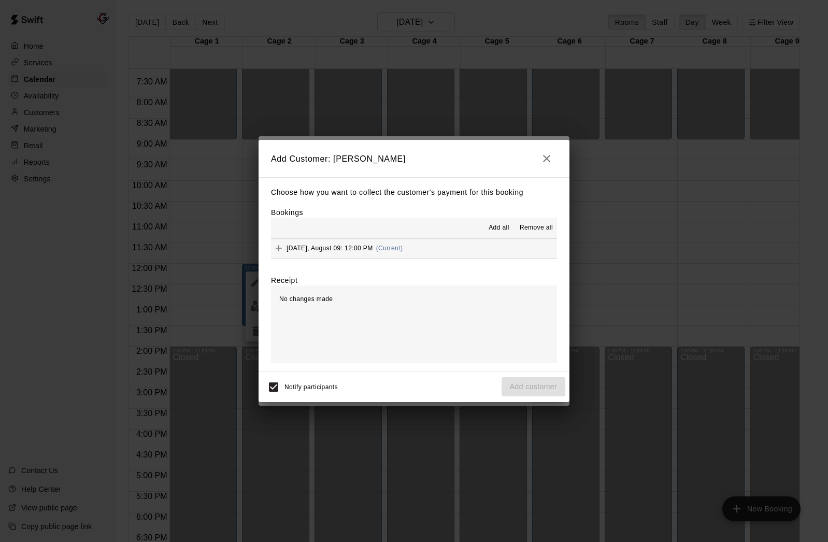 This screenshot has height=542, width=828. What do you see at coordinates (311, 387) in the screenshot?
I see `span: Notify participants` at bounding box center [311, 387].